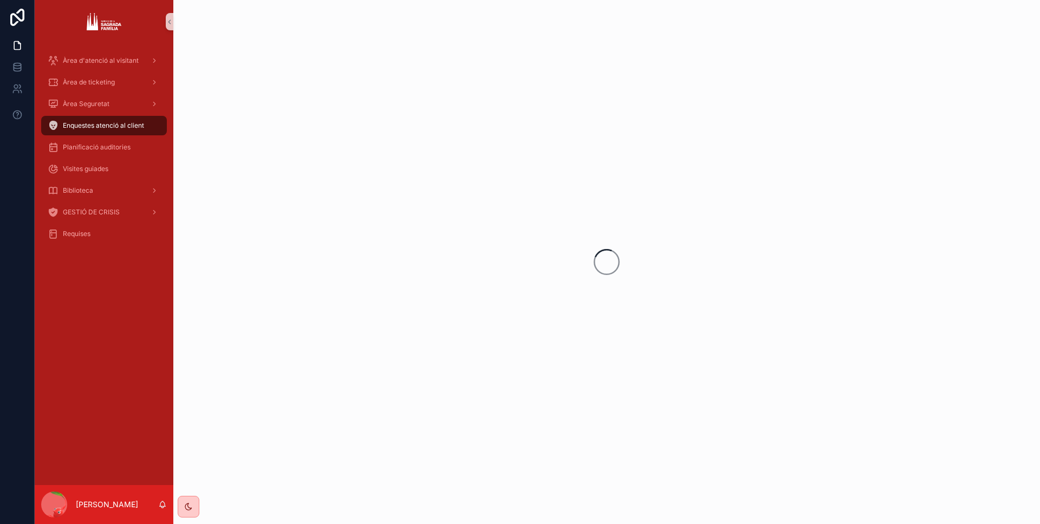 The height and width of the screenshot is (524, 1040). Describe the element at coordinates (86, 104) in the screenshot. I see `span: Àrea Seguretat` at that location.